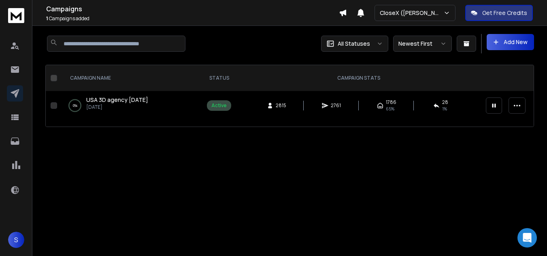 The width and height of the screenshot is (547, 256). Describe the element at coordinates (16, 240) in the screenshot. I see `span: S` at that location.